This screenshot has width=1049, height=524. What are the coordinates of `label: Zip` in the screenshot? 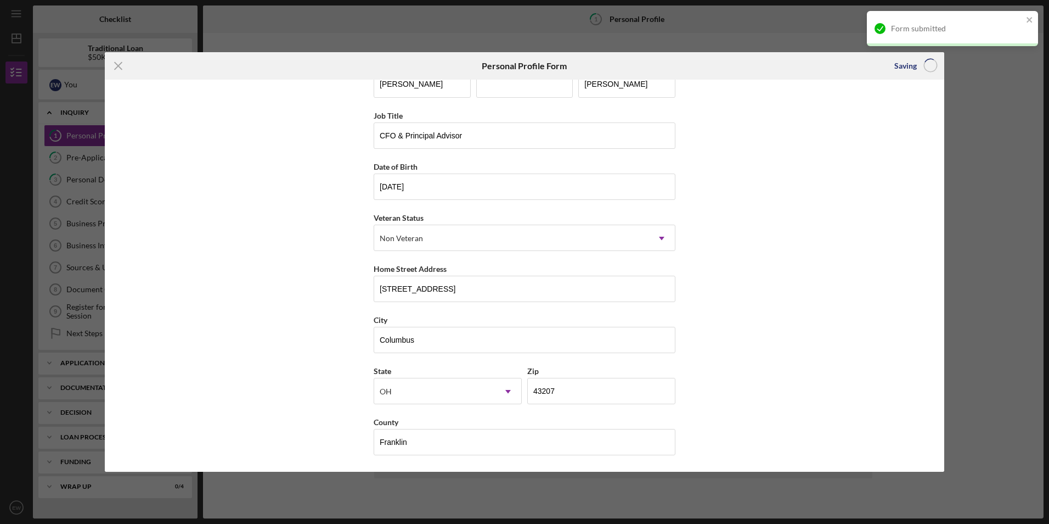 It's located at (533, 370).